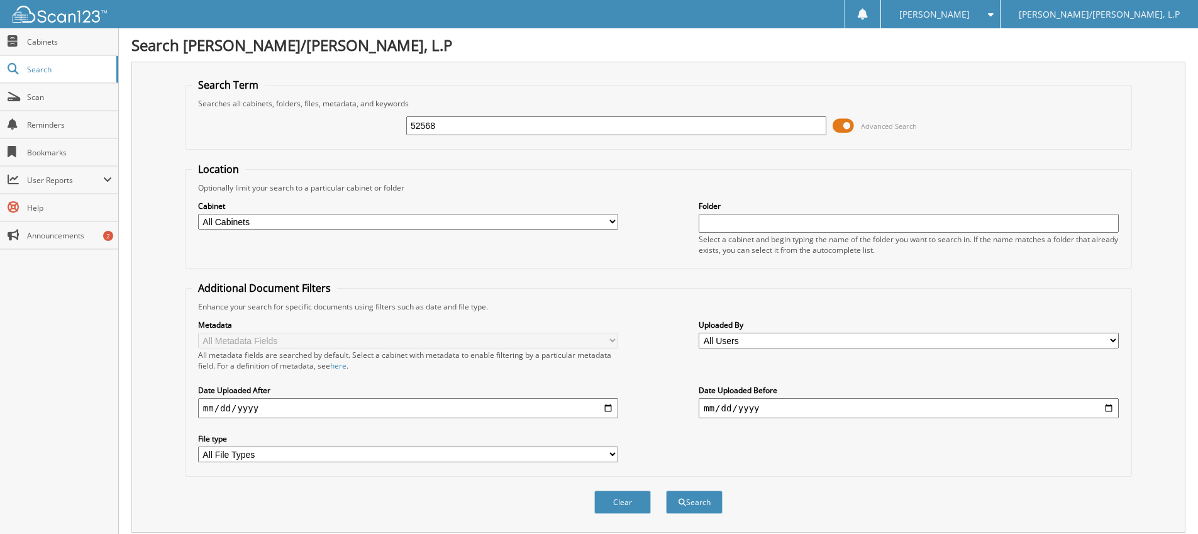 The image size is (1198, 534). What do you see at coordinates (69, 42) in the screenshot?
I see `span: Cabinets` at bounding box center [69, 42].